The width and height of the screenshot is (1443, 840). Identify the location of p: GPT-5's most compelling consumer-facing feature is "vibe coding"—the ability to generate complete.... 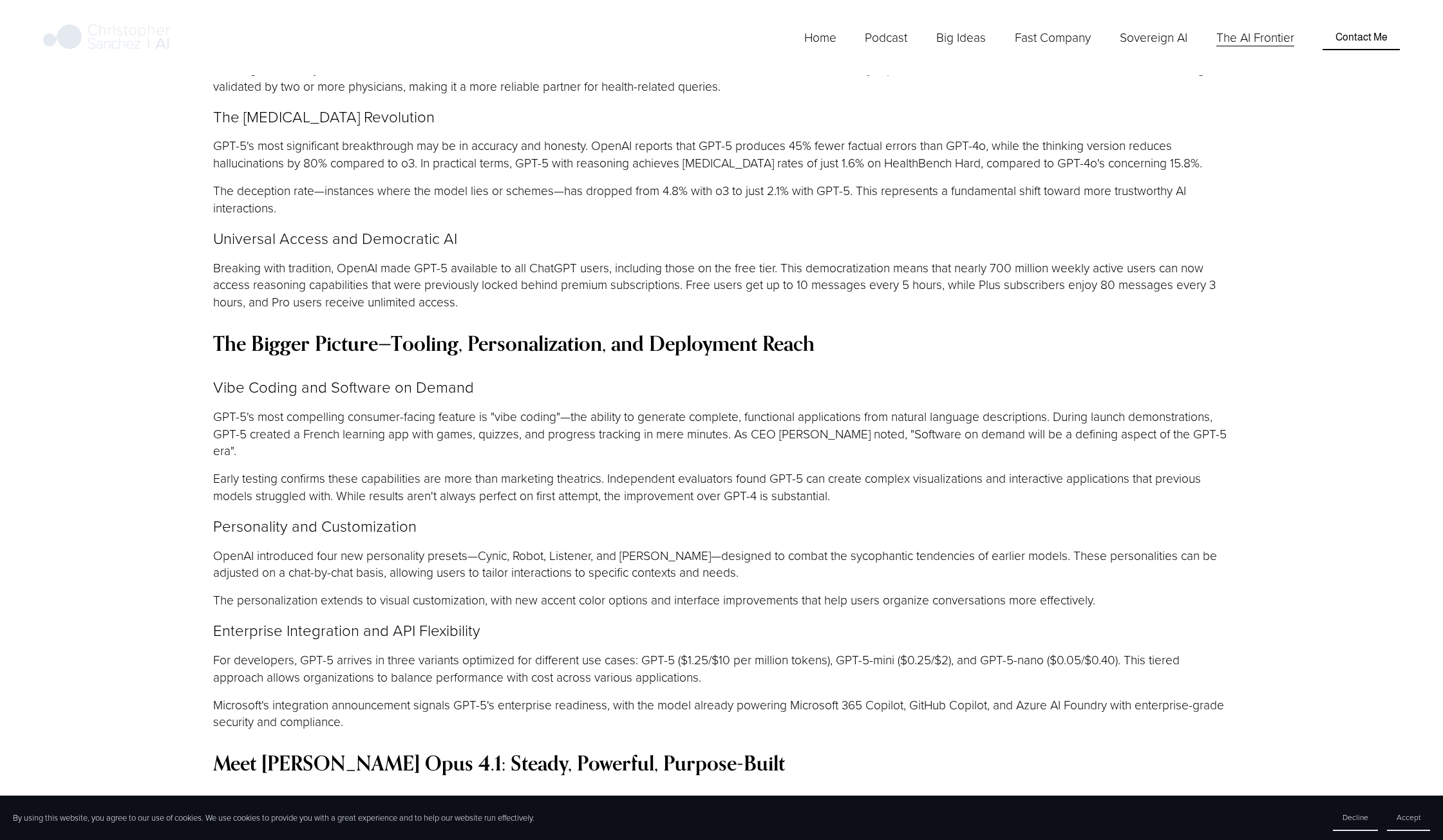
(722, 434).